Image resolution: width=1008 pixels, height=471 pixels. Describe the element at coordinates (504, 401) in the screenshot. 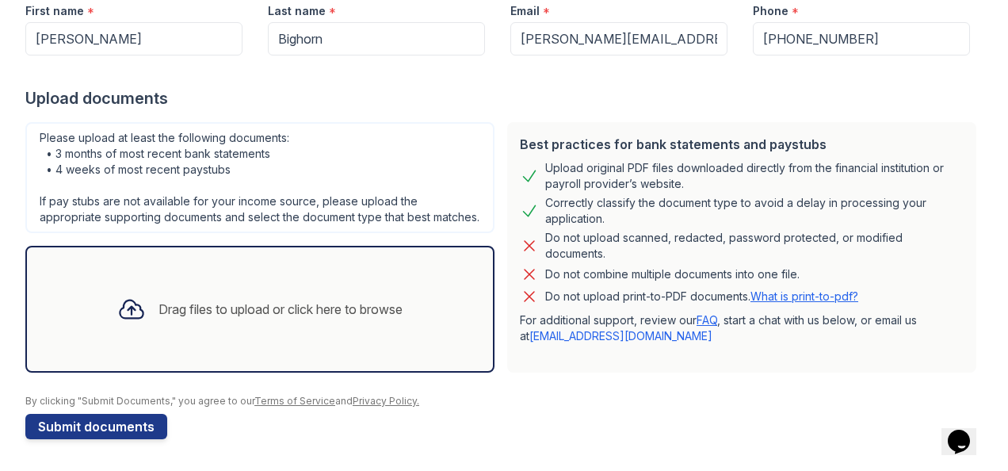

I see `div: By clicking "Submit Documents," you agree to our and` at that location.